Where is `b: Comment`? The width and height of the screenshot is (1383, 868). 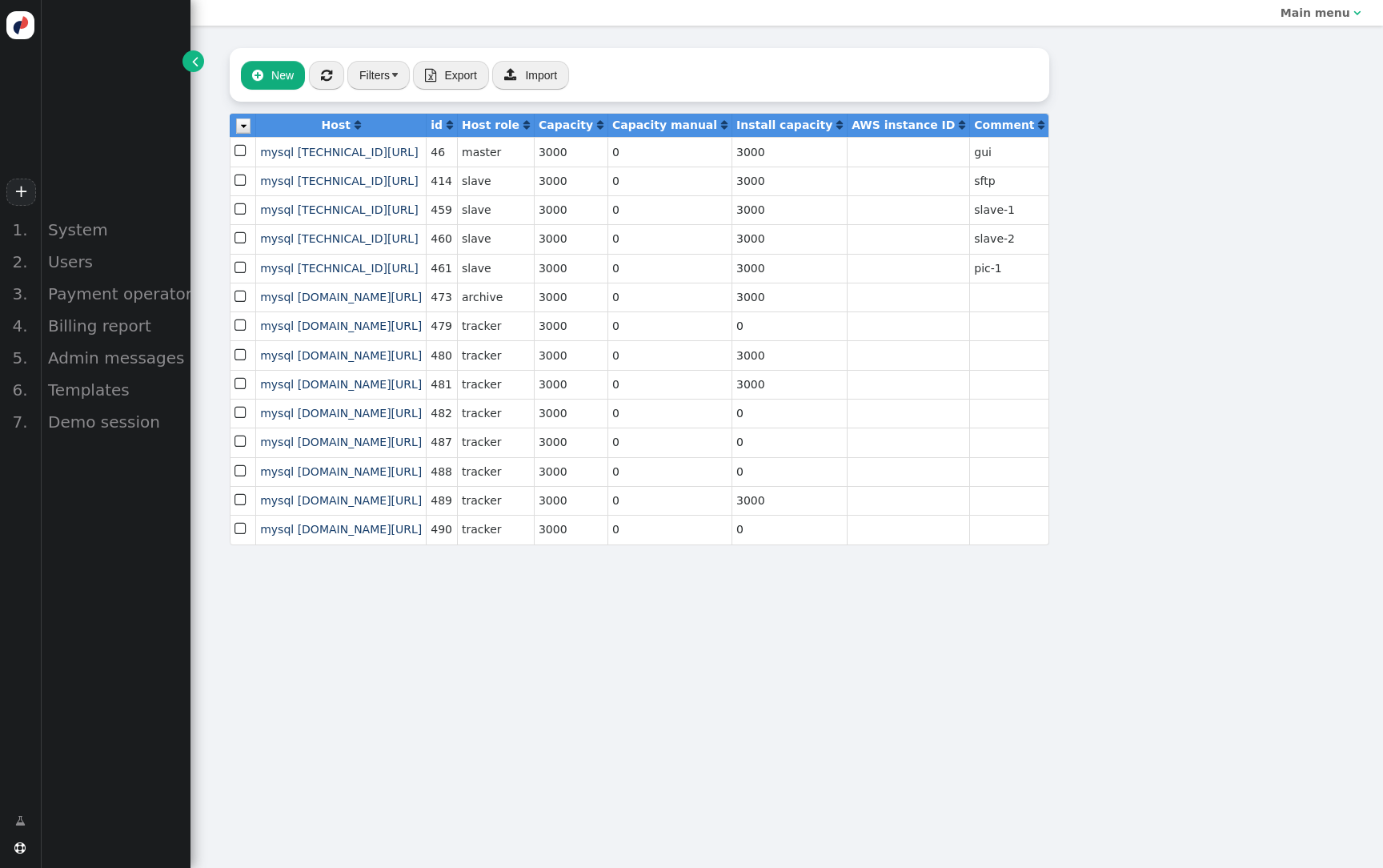
b: Comment is located at coordinates (1004, 125).